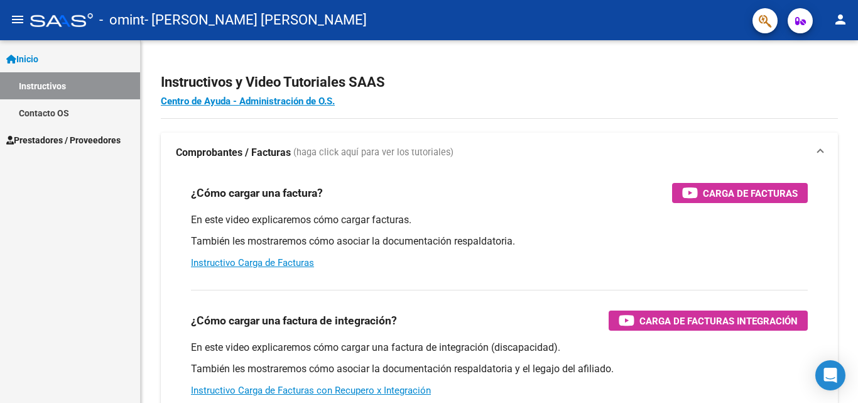 The width and height of the screenshot is (858, 403). What do you see at coordinates (499, 241) in the screenshot?
I see `p: También les mostraremos cómo asociar la documentación respaldatoria.` at bounding box center [499, 241].